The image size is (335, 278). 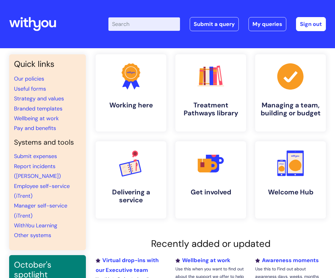 I want to click on h4: Delivering a service, so click(x=131, y=196).